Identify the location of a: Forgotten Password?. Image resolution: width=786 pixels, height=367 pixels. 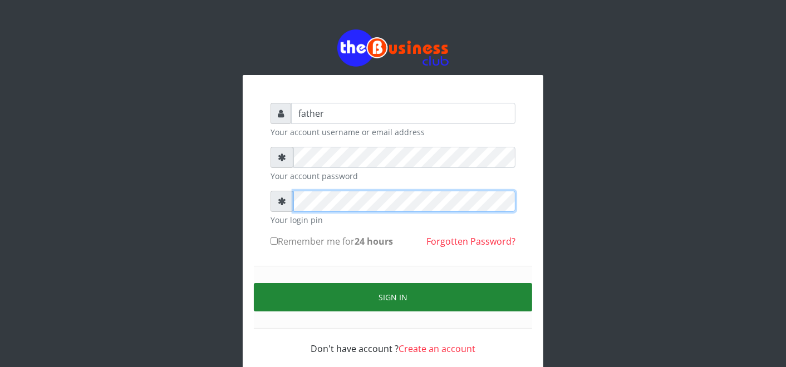
(471, 242).